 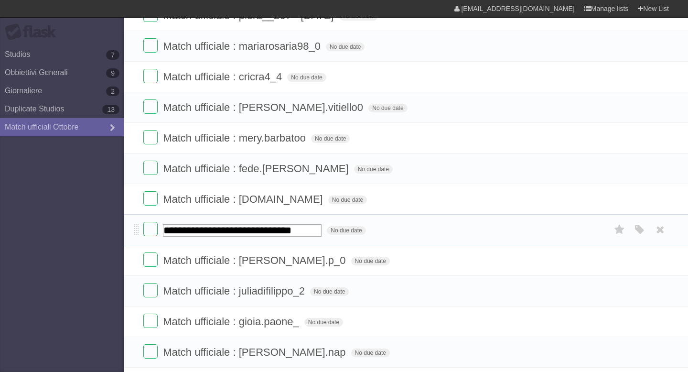 I want to click on label: Star task, so click(x=620, y=229).